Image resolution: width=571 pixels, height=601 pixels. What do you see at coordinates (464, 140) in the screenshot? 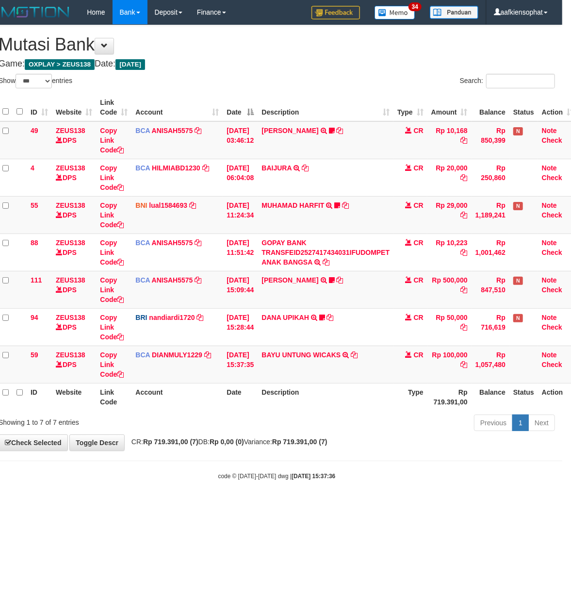
I see `a: Copy Rp 10,168 to clipboard` at bounding box center [464, 140].